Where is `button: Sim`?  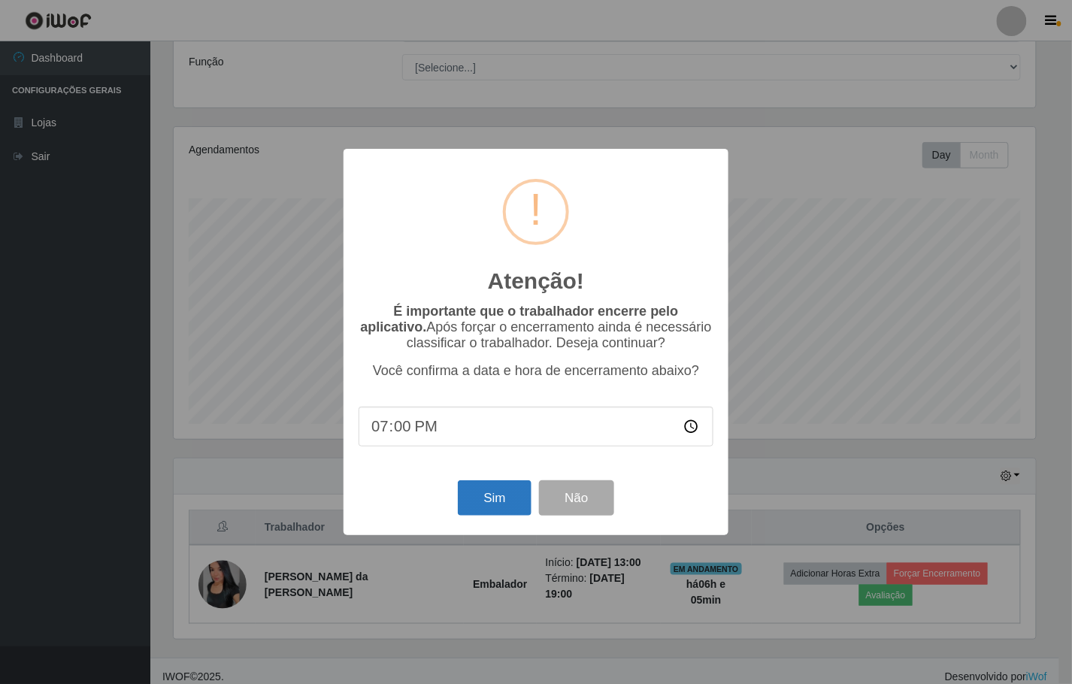 button: Sim is located at coordinates (494, 498).